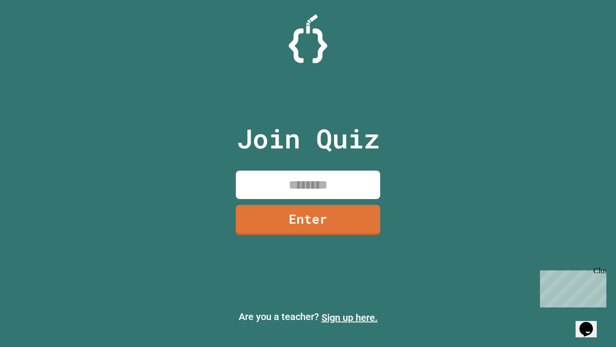 This screenshot has width=616, height=347. Describe the element at coordinates (308, 317) in the screenshot. I see `p: Are you a teacher?` at that location.